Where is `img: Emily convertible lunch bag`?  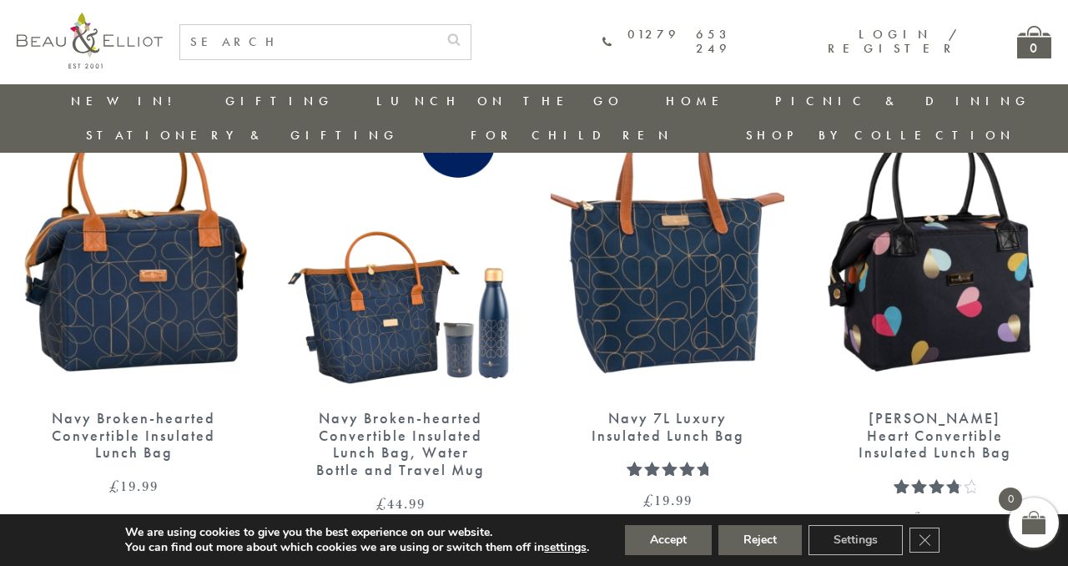 img: Emily convertible lunch bag is located at coordinates (935, 242).